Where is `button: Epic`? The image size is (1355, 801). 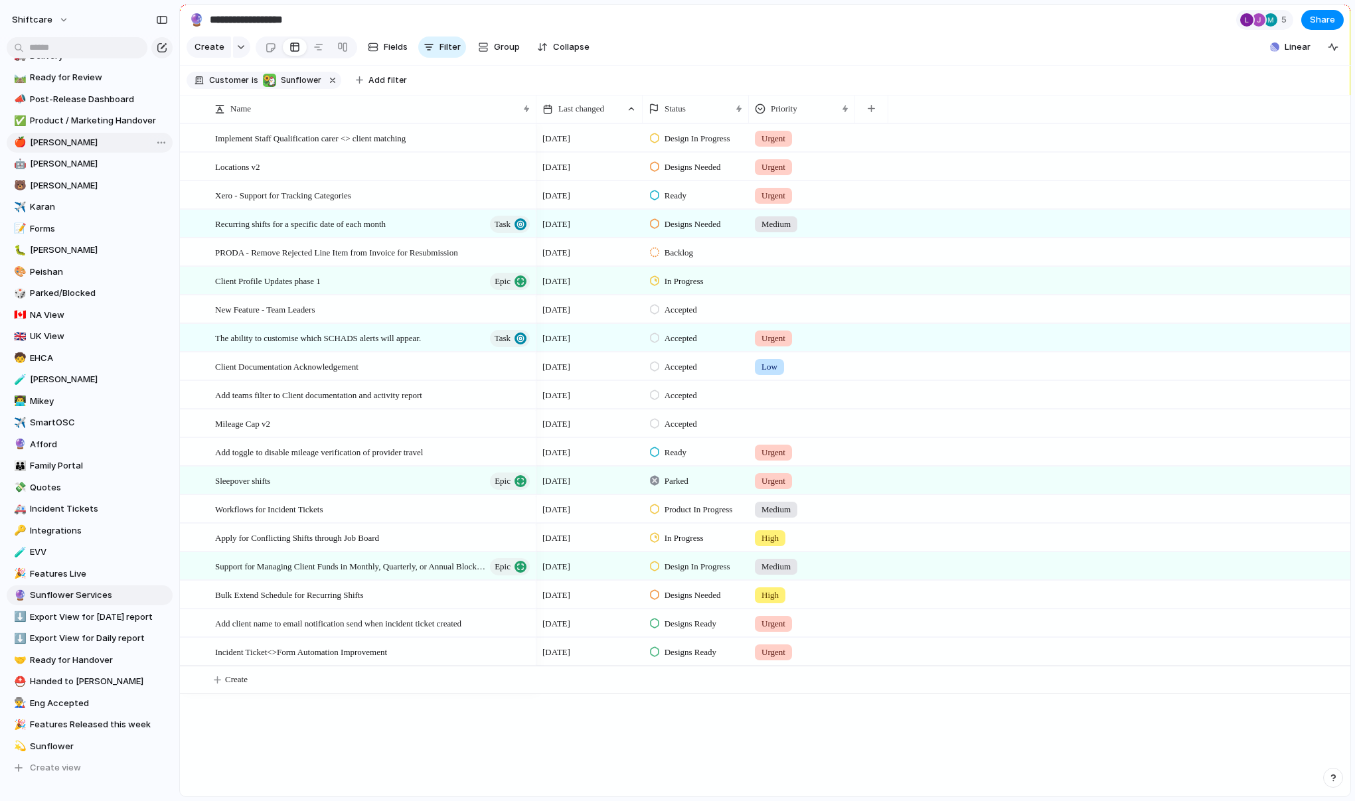 button: Epic is located at coordinates (510, 567).